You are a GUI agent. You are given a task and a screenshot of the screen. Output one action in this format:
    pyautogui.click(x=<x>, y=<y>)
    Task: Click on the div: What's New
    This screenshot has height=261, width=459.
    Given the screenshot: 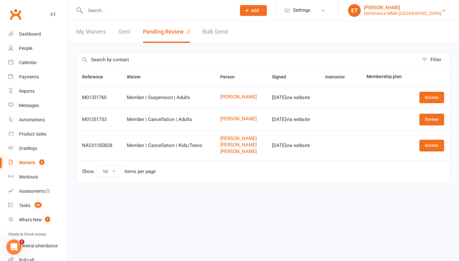 What is the action you would take?
    pyautogui.click(x=30, y=220)
    